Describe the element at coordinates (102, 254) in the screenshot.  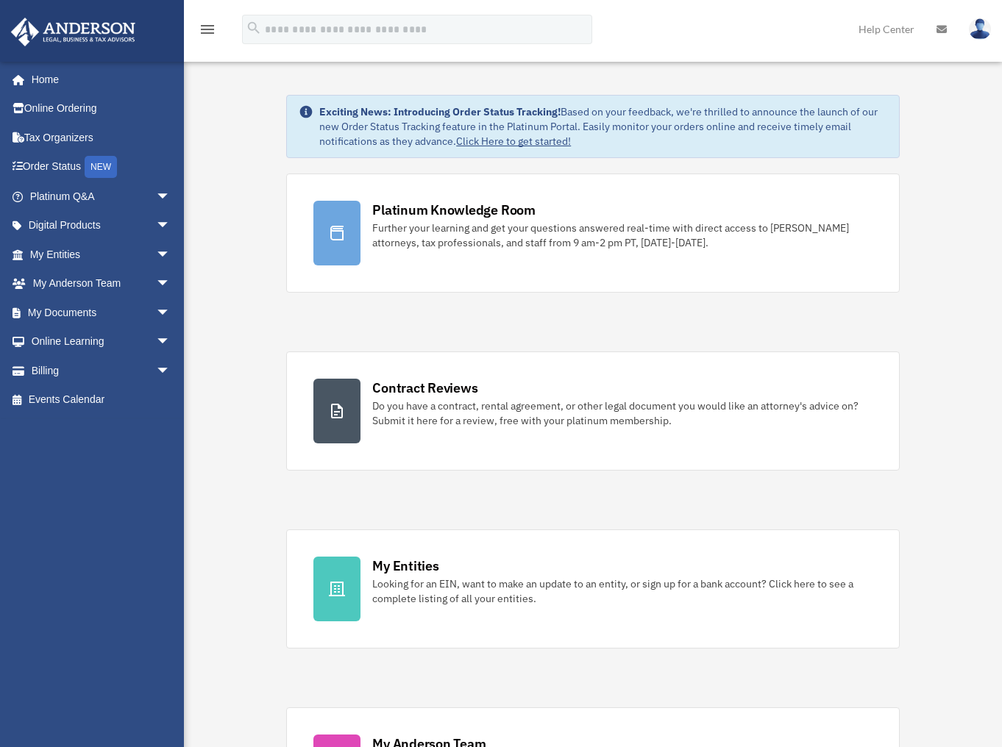
I see `a: My Entitiesarrow_drop_down` at that location.